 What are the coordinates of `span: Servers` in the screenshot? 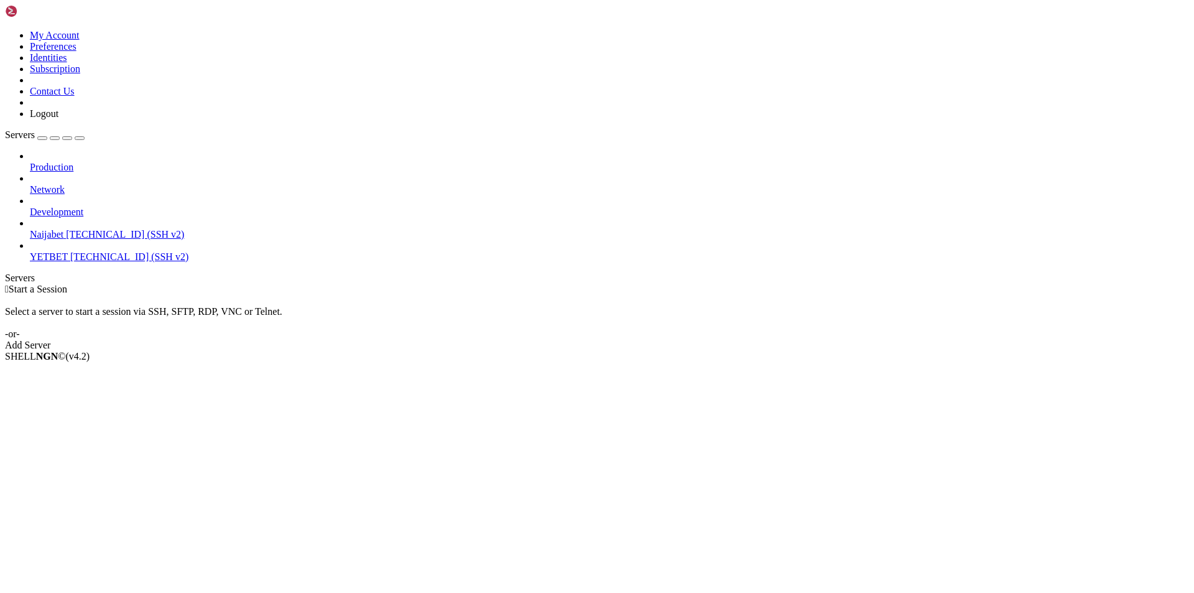 It's located at (20, 134).